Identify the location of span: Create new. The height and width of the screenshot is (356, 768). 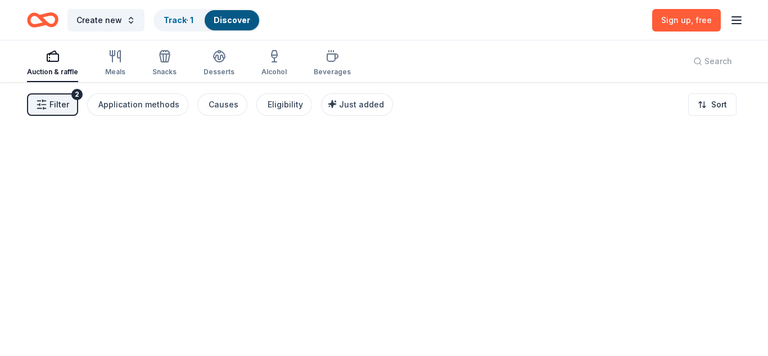
(99, 20).